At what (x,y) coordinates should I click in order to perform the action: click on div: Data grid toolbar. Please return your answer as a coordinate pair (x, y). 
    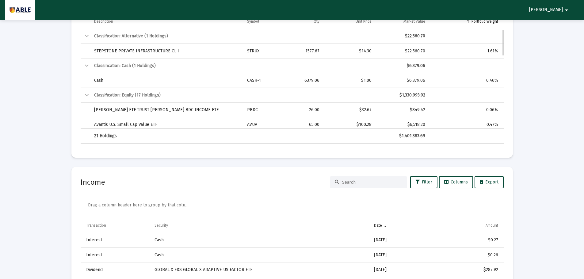
    Looking at the image, I should click on (294, 206).